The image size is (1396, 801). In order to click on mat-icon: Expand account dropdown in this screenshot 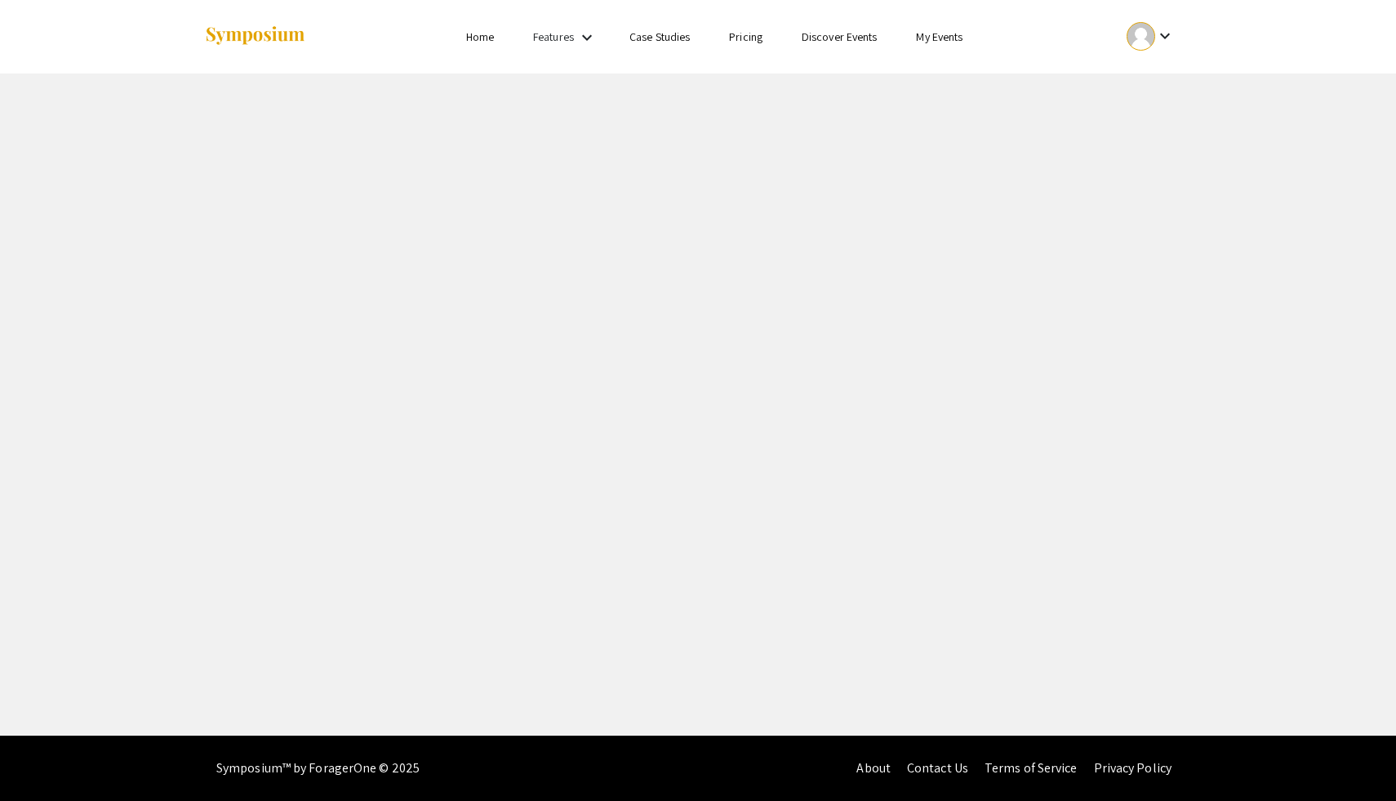, I will do `click(1165, 36)`.